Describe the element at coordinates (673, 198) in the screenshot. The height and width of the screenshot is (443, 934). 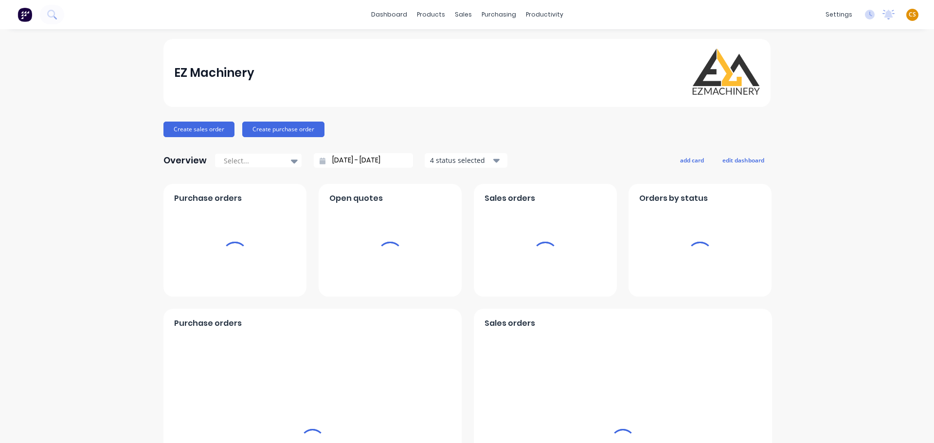
I see `span: Orders by status` at that location.